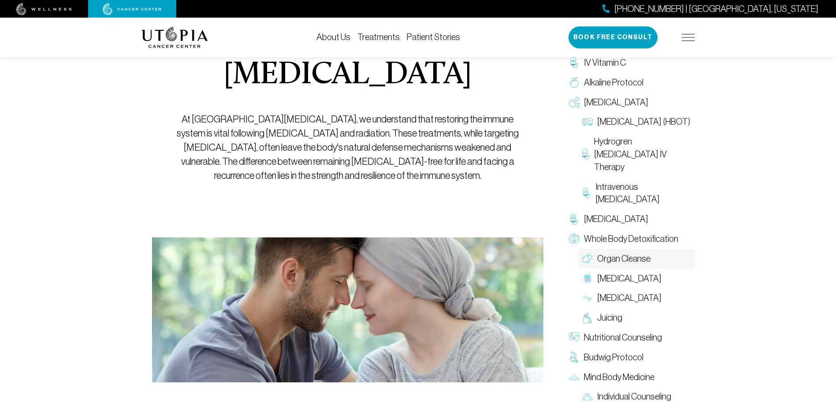 This screenshot has width=836, height=407. I want to click on img: wellness, so click(44, 9).